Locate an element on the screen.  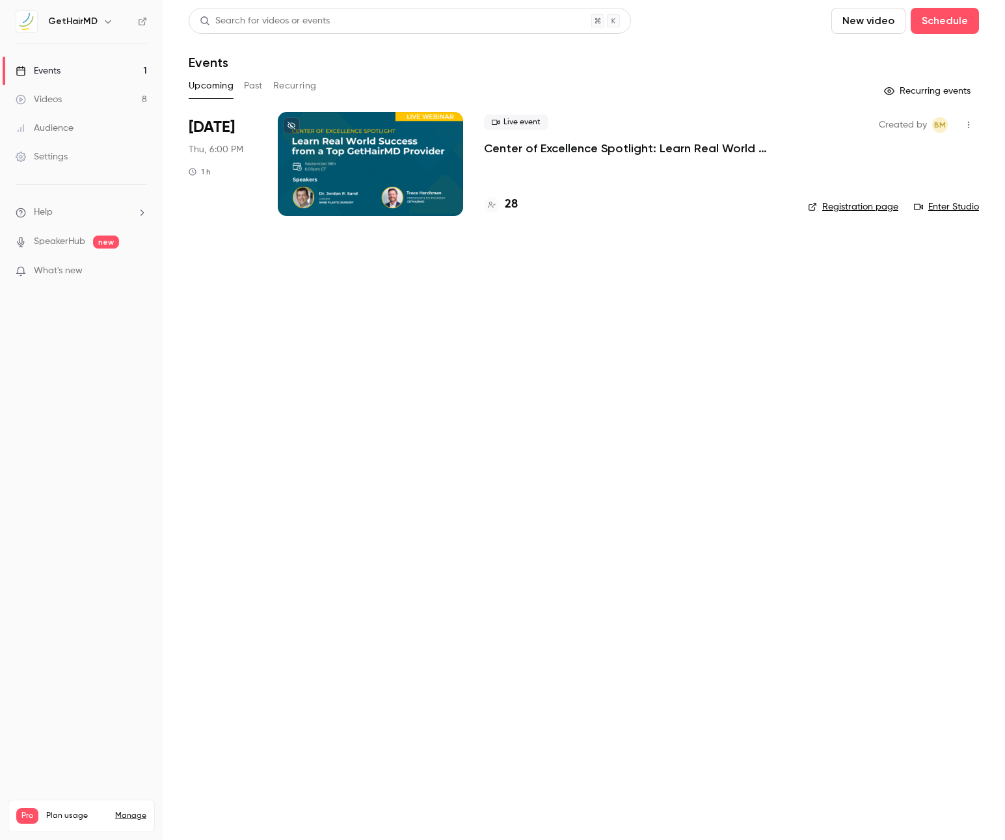
div: Events is located at coordinates (38, 71).